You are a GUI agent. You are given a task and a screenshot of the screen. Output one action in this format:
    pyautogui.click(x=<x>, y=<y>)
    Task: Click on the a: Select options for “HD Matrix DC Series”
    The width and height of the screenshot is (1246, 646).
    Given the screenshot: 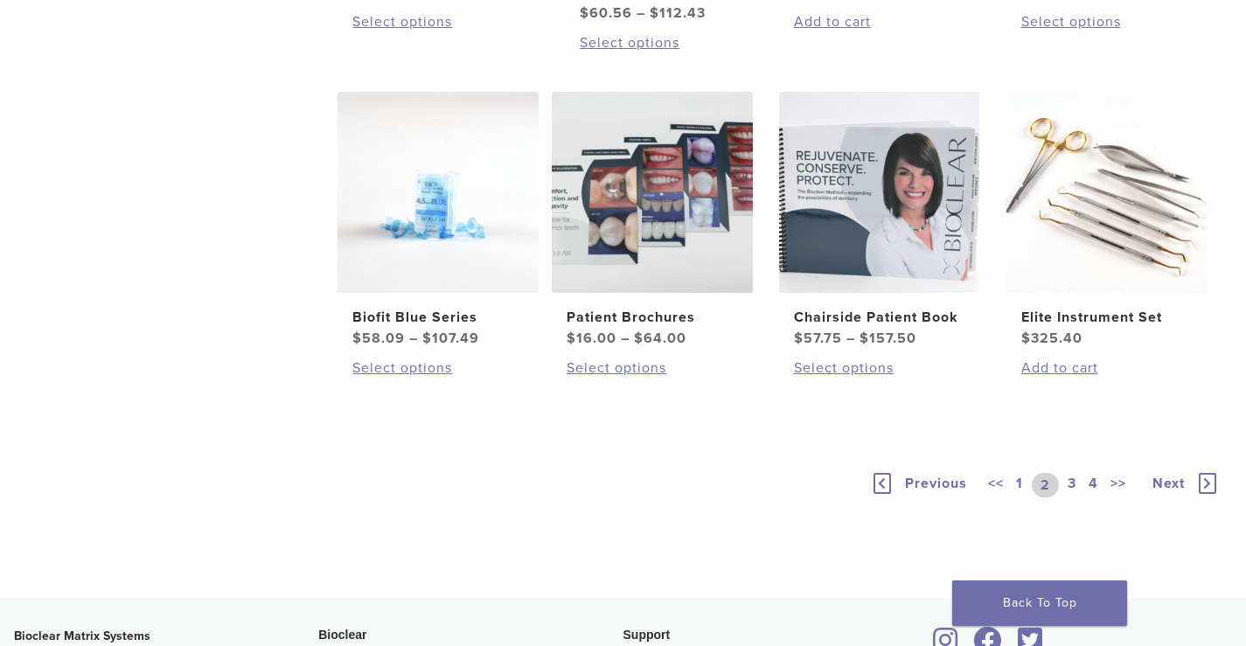 What is the action you would take?
    pyautogui.click(x=437, y=22)
    